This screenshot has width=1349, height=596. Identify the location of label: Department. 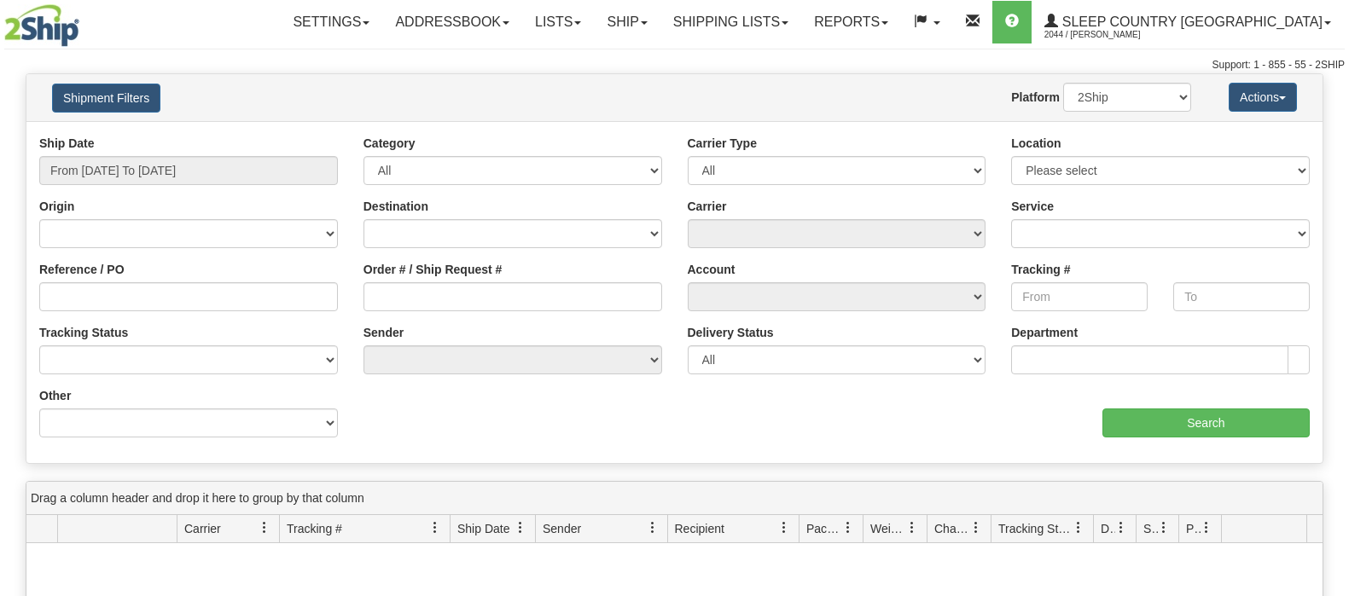
(1044, 333).